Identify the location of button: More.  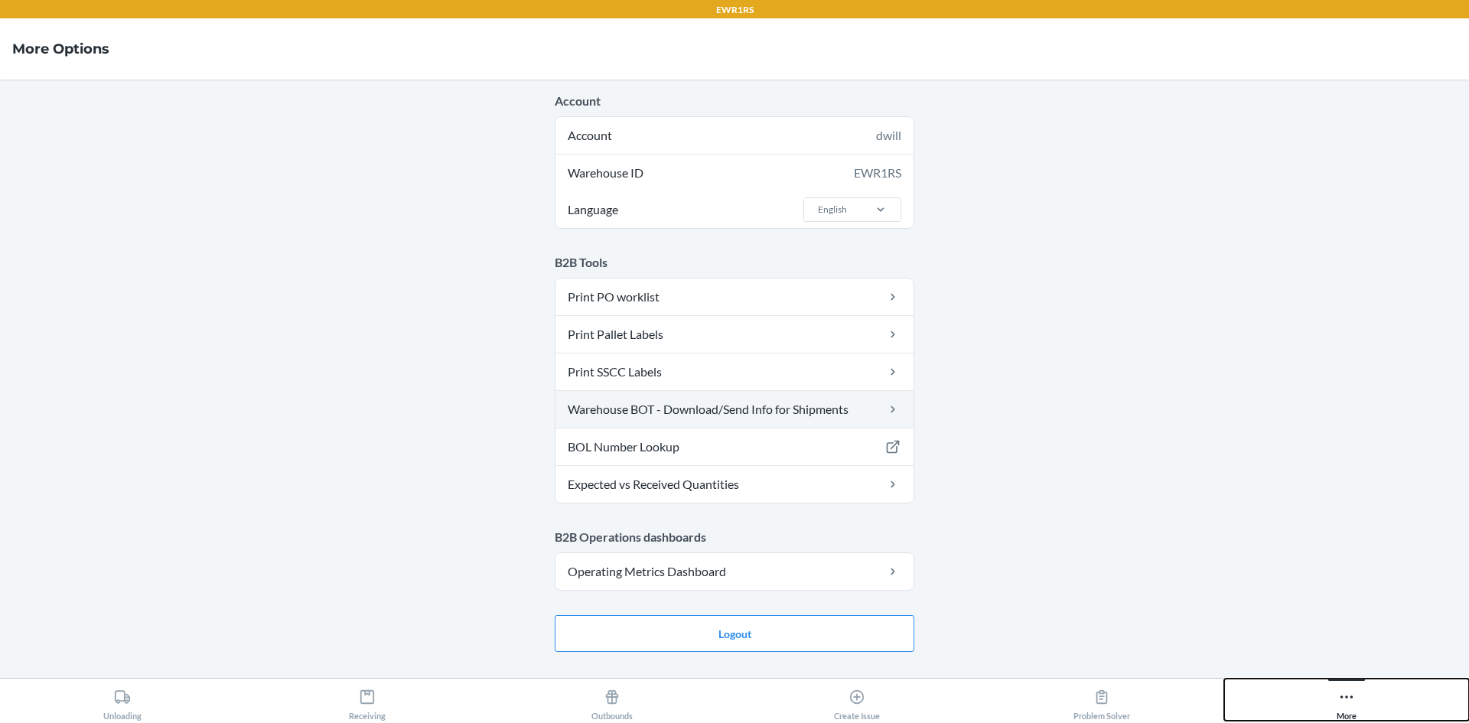
(1347, 699).